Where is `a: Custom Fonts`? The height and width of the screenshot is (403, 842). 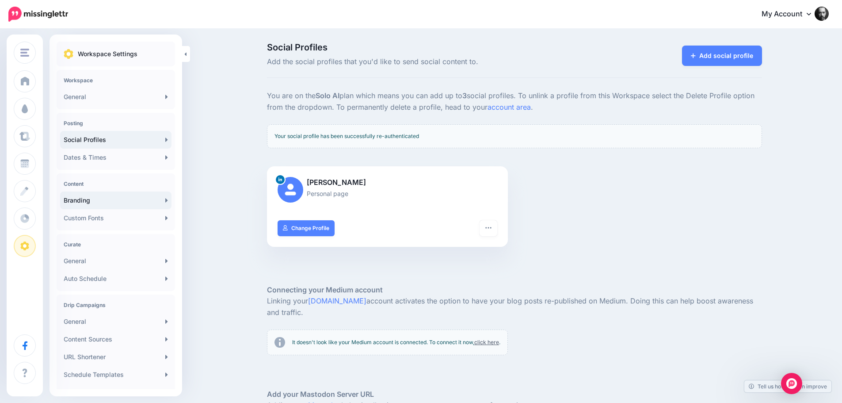 a: Custom Fonts is located at coordinates (116, 218).